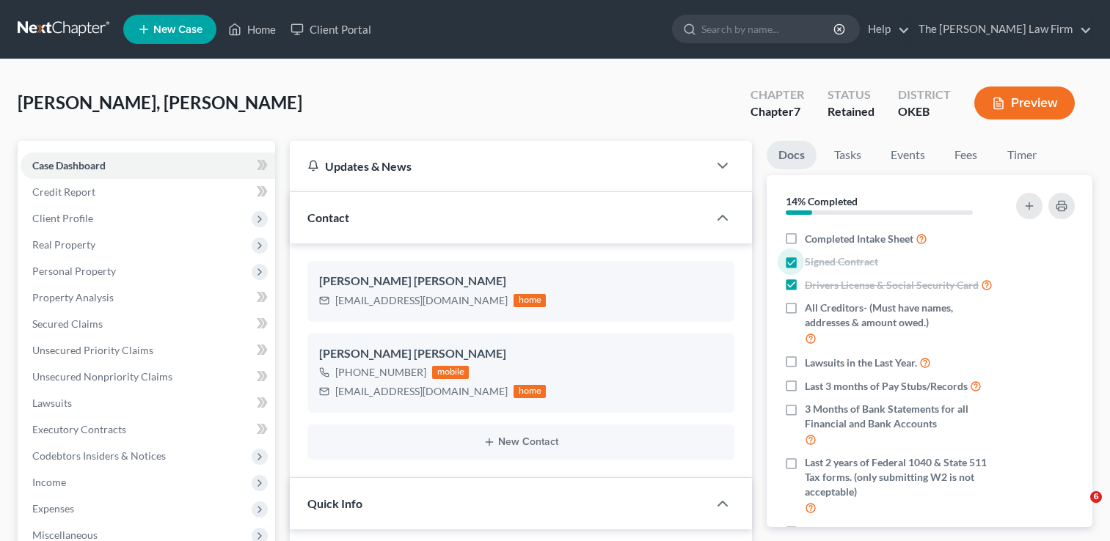  What do you see at coordinates (924, 112) in the screenshot?
I see `div: OKEB` at bounding box center [924, 112].